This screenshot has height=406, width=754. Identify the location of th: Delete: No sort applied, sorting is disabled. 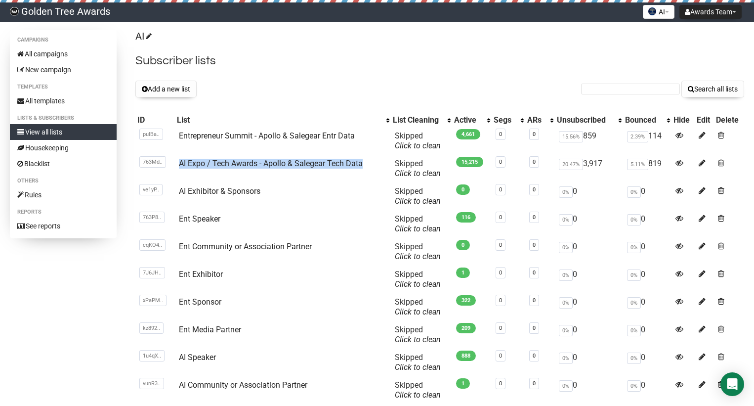
(729, 120).